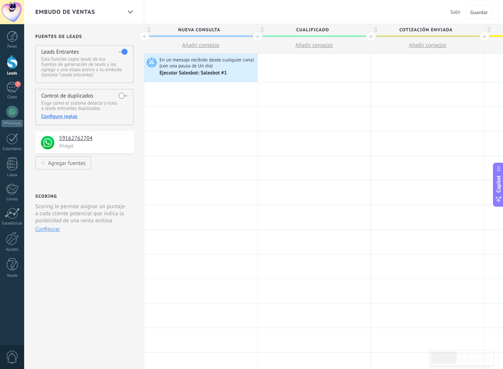 This screenshot has width=503, height=369. I want to click on p: Esta función capta leads de tus fuentes de generación de leads y los agrega a una etapa previa a ..., so click(84, 67).